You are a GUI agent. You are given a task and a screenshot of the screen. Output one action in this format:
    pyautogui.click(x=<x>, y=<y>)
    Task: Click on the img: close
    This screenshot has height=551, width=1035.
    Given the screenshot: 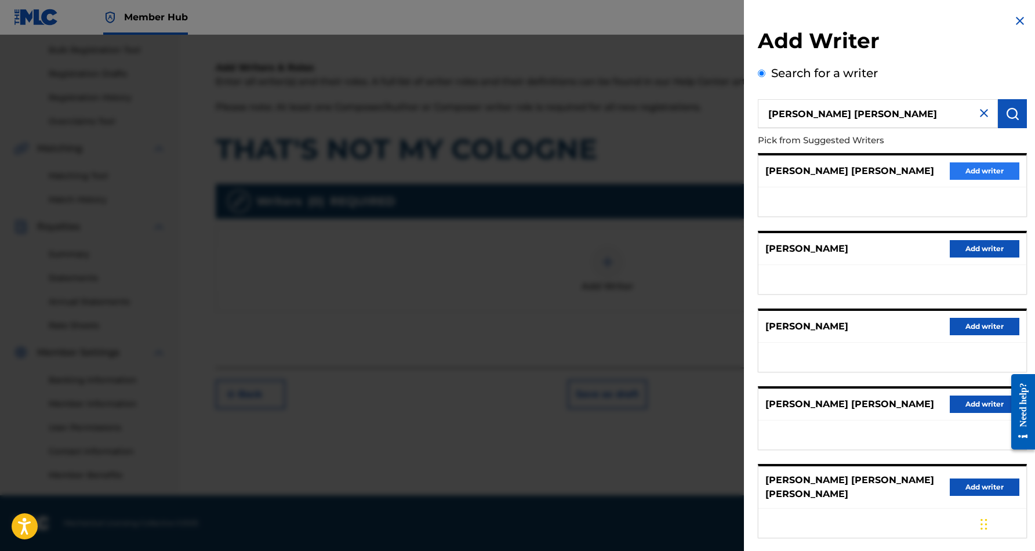 What is the action you would take?
    pyautogui.click(x=984, y=113)
    